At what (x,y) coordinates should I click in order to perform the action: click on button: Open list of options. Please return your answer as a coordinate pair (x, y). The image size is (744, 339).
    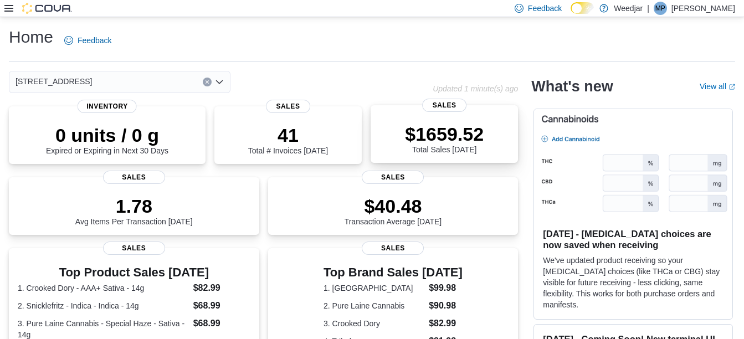
    Looking at the image, I should click on (219, 82).